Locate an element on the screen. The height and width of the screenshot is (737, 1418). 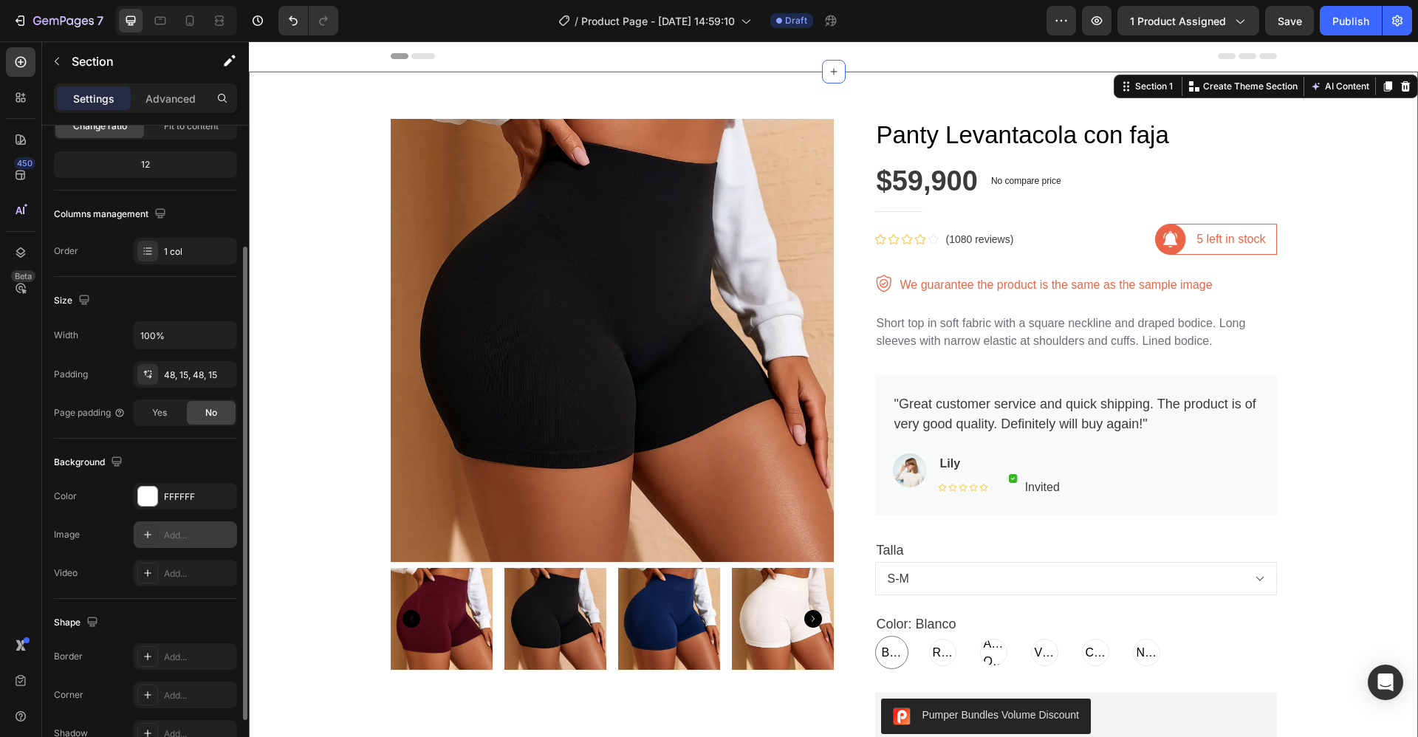
span: Vinotinto is located at coordinates (795, 611).